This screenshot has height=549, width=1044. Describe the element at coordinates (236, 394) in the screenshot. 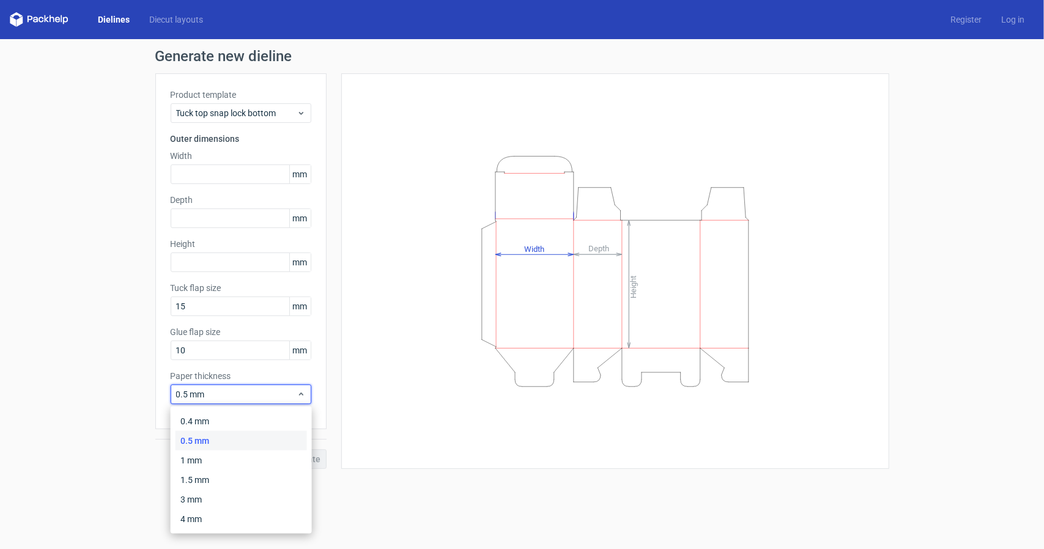

I see `span: 0.5 mm` at that location.